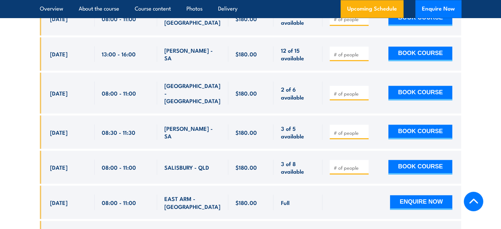 This screenshot has height=229, width=501. Describe the element at coordinates (298, 167) in the screenshot. I see `span: 3 of 8 available` at that location.